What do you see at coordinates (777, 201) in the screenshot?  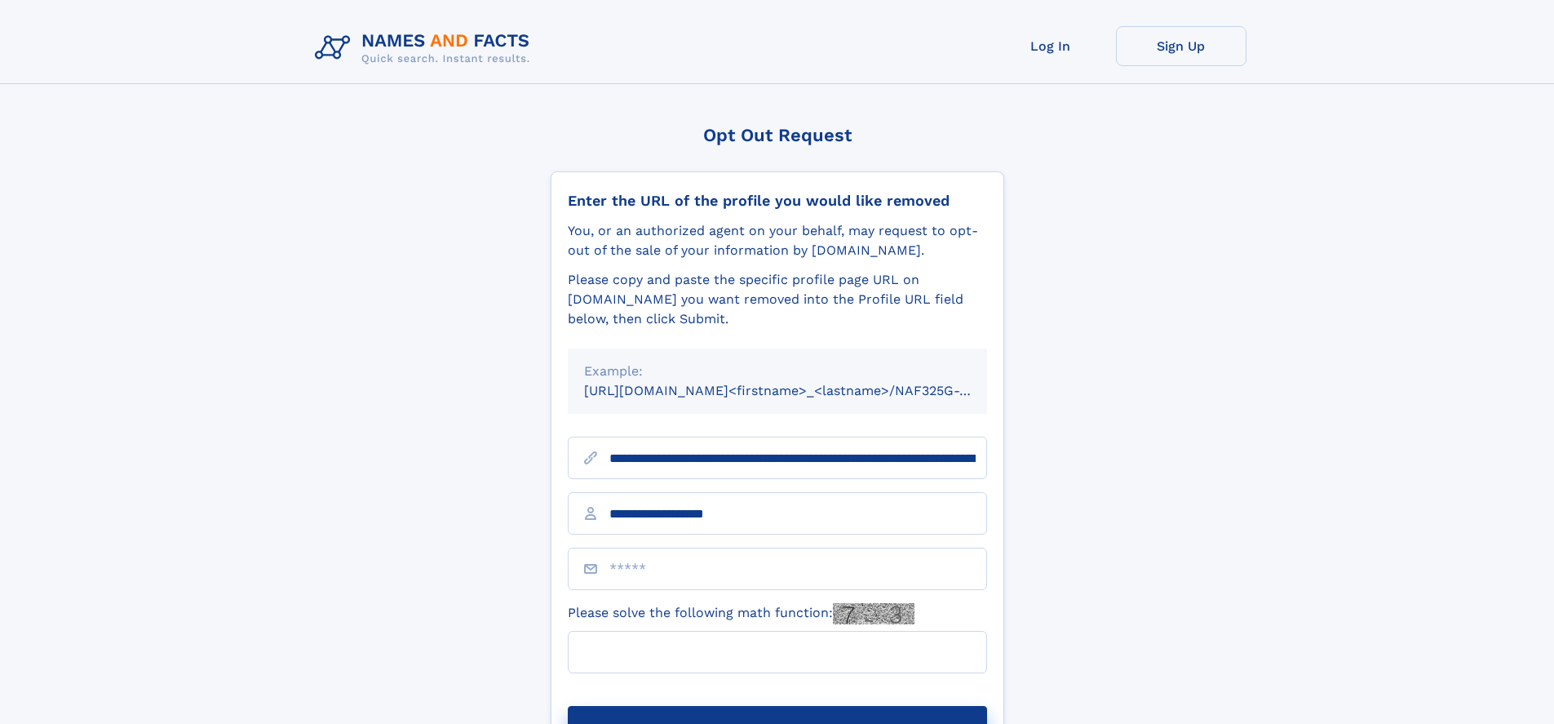 I see `div: Enter the URL of the profile you would like removed` at bounding box center [777, 201].